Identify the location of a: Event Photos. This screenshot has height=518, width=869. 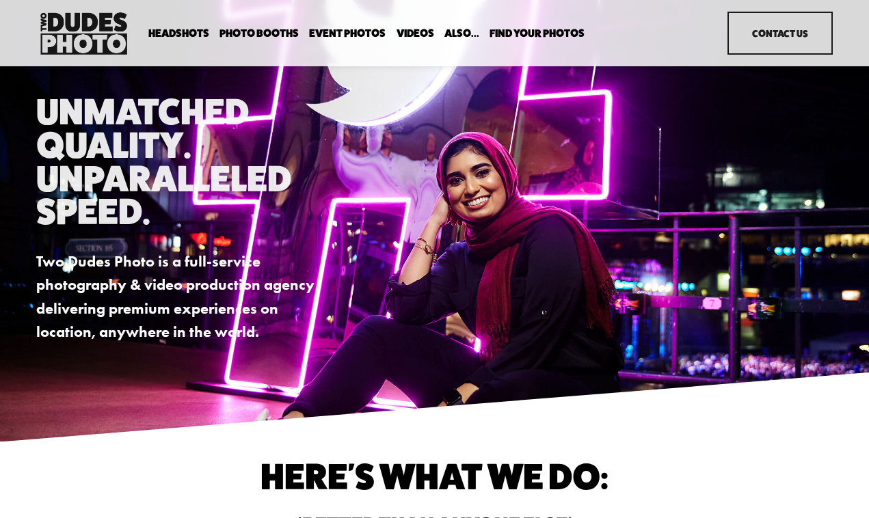
(347, 33).